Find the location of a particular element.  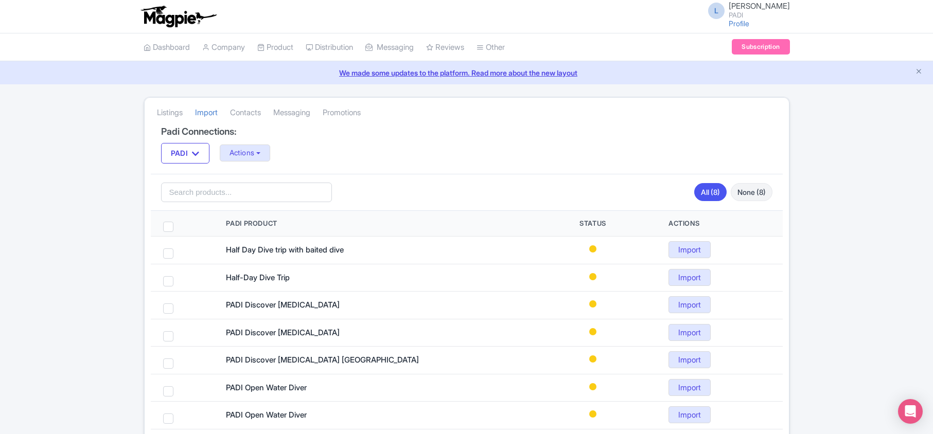

a: Distribution is located at coordinates (329, 47).